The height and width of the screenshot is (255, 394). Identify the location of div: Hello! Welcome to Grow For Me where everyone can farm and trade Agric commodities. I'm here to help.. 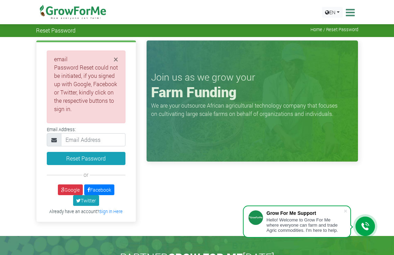
(305, 225).